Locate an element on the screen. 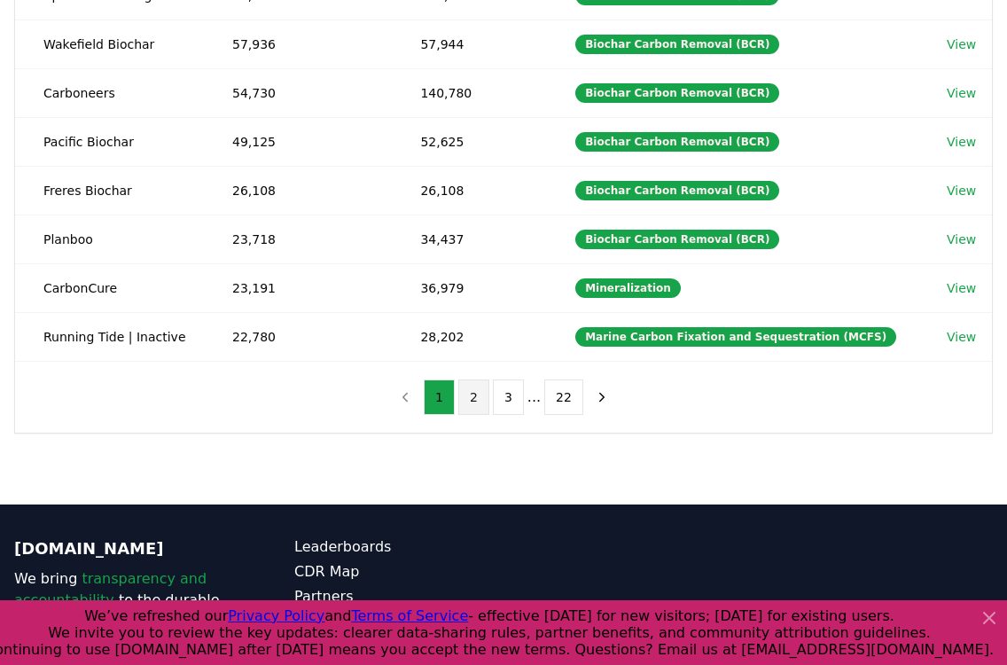 Image resolution: width=1007 pixels, height=665 pixels. td: CarbonCure is located at coordinates (109, 287).